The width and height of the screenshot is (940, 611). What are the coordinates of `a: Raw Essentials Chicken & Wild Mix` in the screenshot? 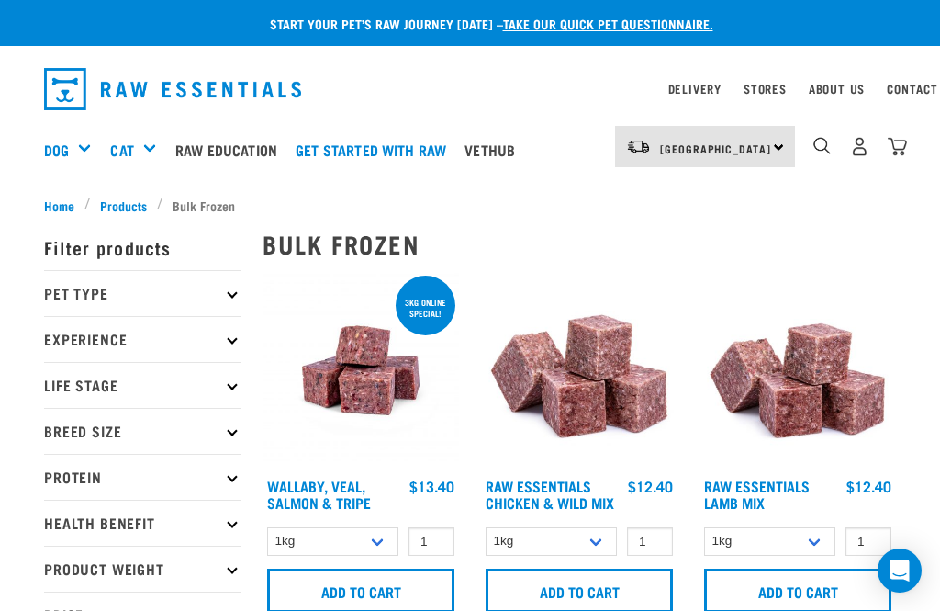 It's located at (550, 493).